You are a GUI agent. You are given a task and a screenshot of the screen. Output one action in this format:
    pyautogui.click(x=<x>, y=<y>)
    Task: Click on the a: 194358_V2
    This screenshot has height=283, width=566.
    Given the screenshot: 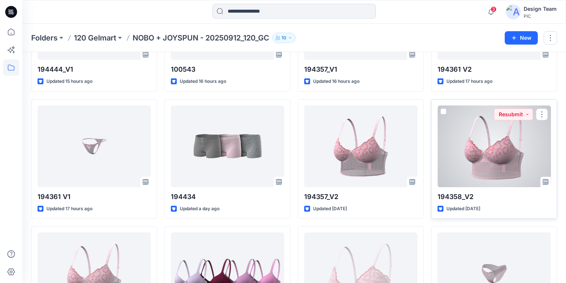 What is the action you would take?
    pyautogui.click(x=494, y=146)
    